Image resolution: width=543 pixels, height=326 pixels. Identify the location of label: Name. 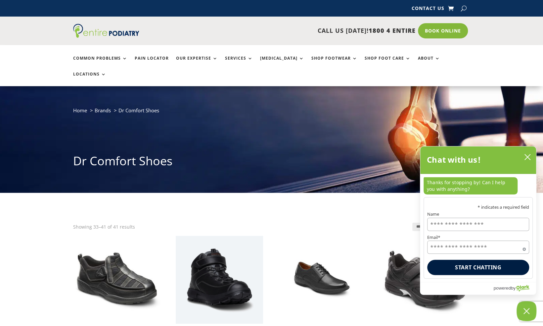
(478, 214).